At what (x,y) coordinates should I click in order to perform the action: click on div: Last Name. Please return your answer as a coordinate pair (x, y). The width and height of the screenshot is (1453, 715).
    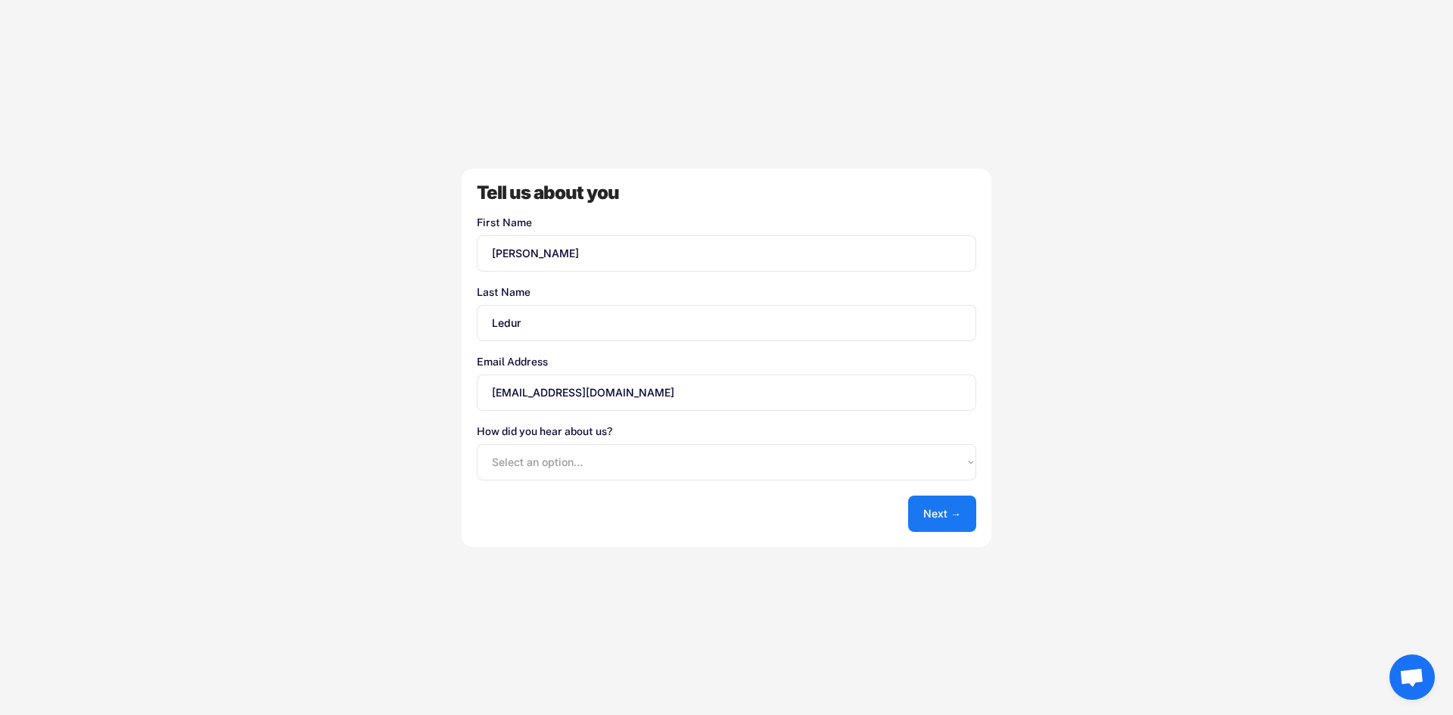
    Looking at the image, I should click on (727, 292).